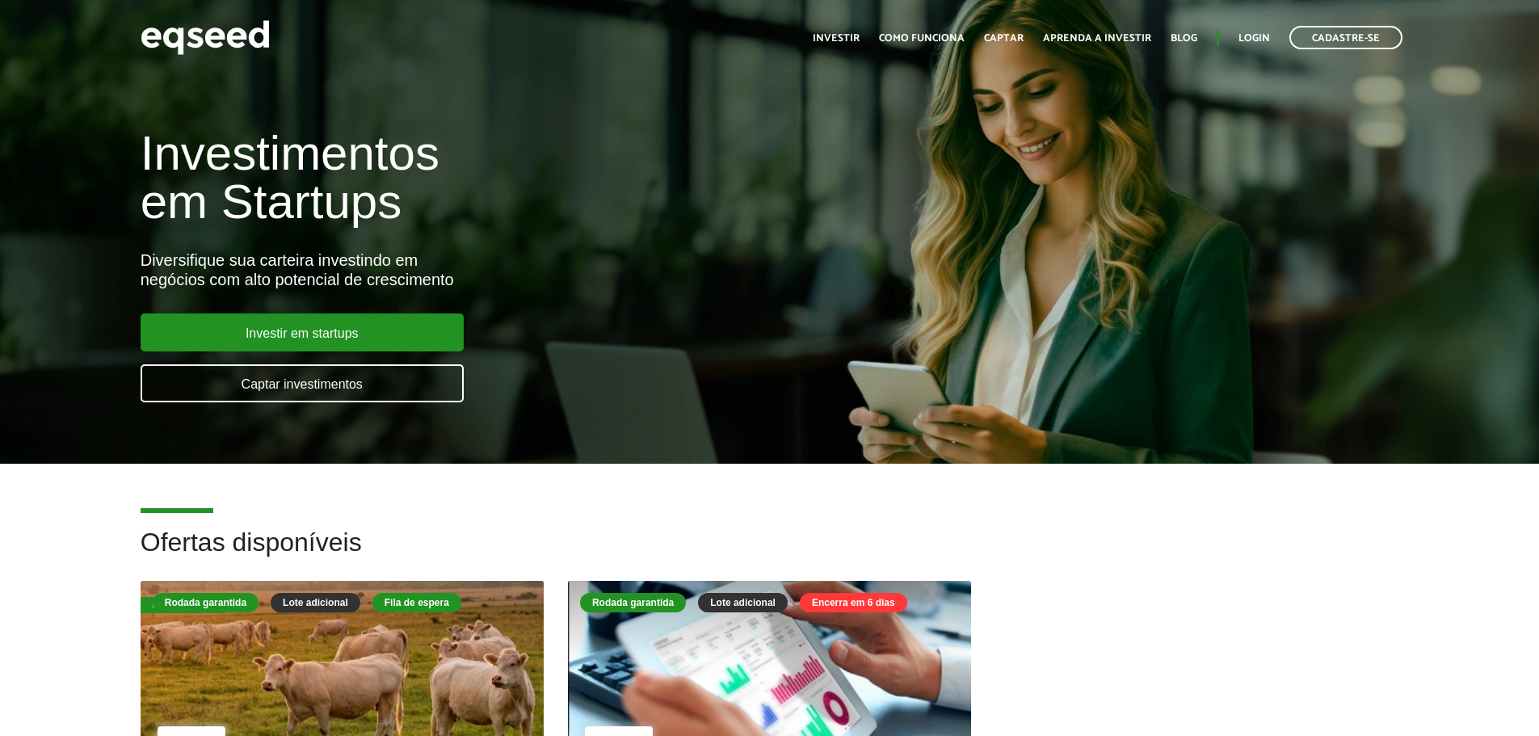 Image resolution: width=1539 pixels, height=736 pixels. I want to click on div: Diversifique sua carteira investindo em negócios com alto potencial de crescimento, so click(513, 270).